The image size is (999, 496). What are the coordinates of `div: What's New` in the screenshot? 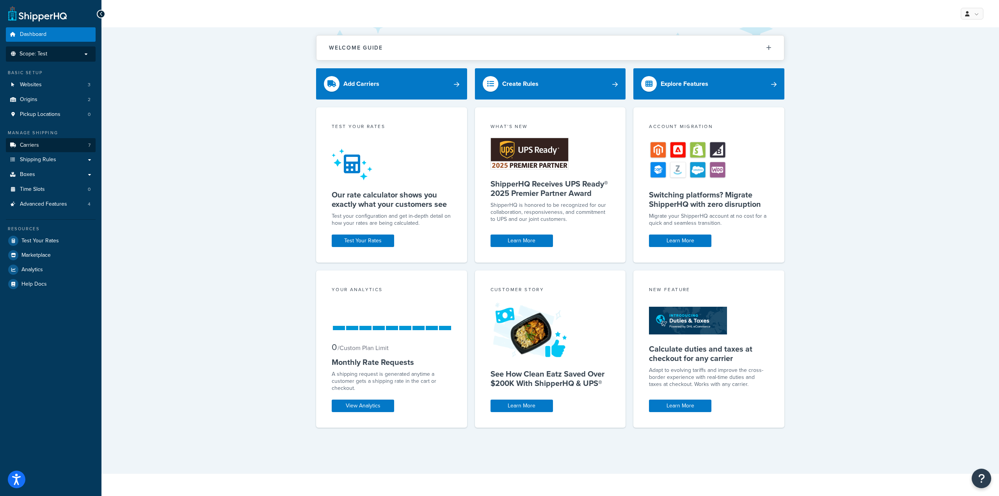 It's located at (550, 127).